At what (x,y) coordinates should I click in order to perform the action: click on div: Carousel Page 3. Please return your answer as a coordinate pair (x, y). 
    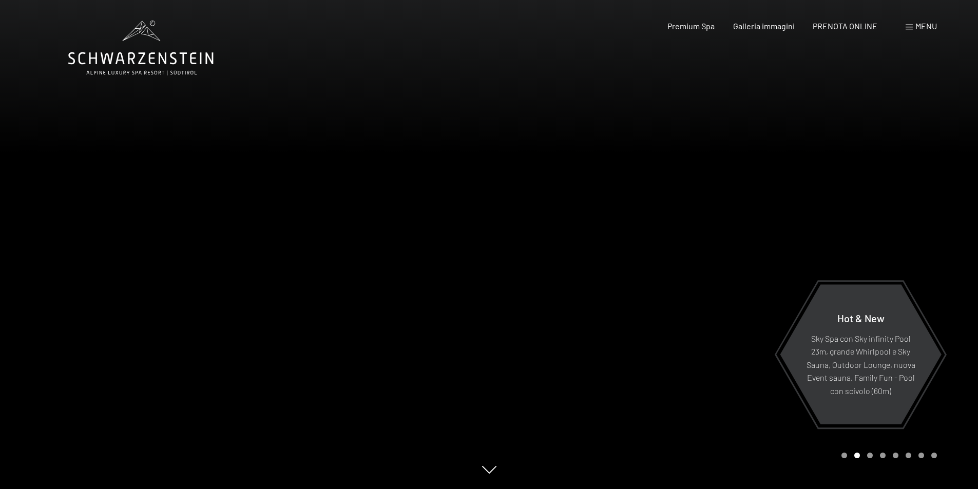
    Looking at the image, I should click on (870, 456).